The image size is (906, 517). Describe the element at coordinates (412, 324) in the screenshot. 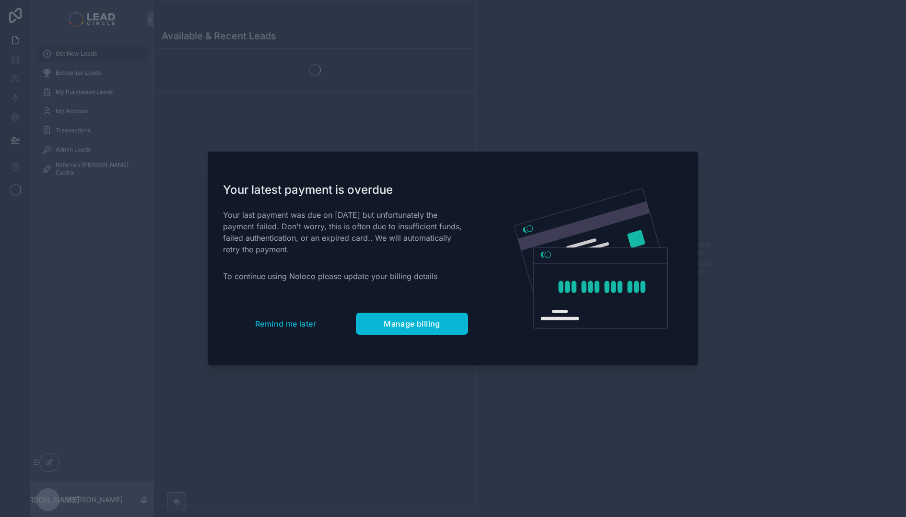

I see `span: Manage billing` at that location.